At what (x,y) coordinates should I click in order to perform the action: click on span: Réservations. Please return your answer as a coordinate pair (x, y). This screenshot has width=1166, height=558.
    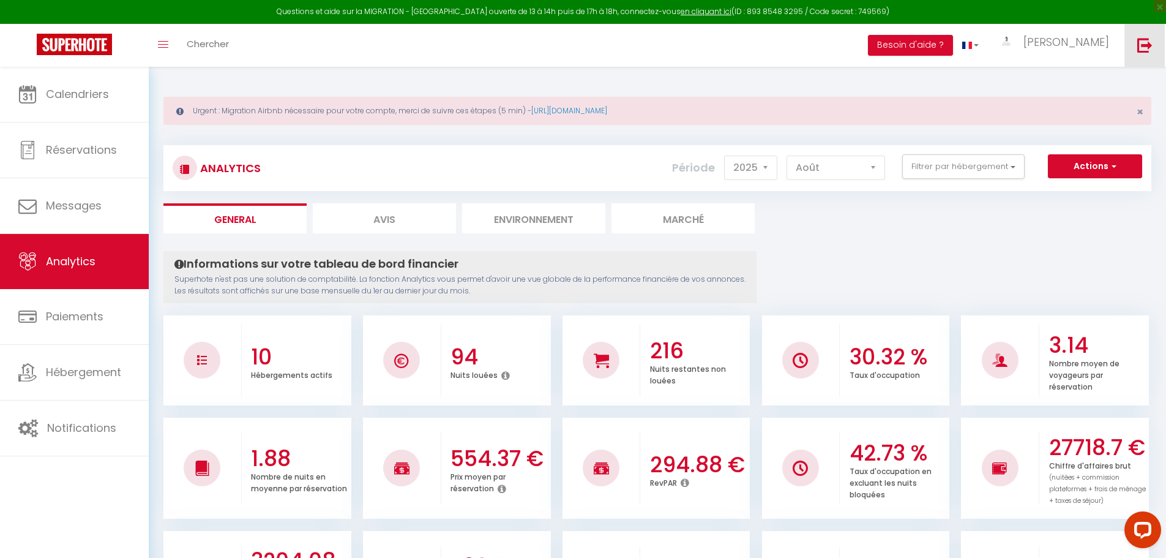
    Looking at the image, I should click on (81, 149).